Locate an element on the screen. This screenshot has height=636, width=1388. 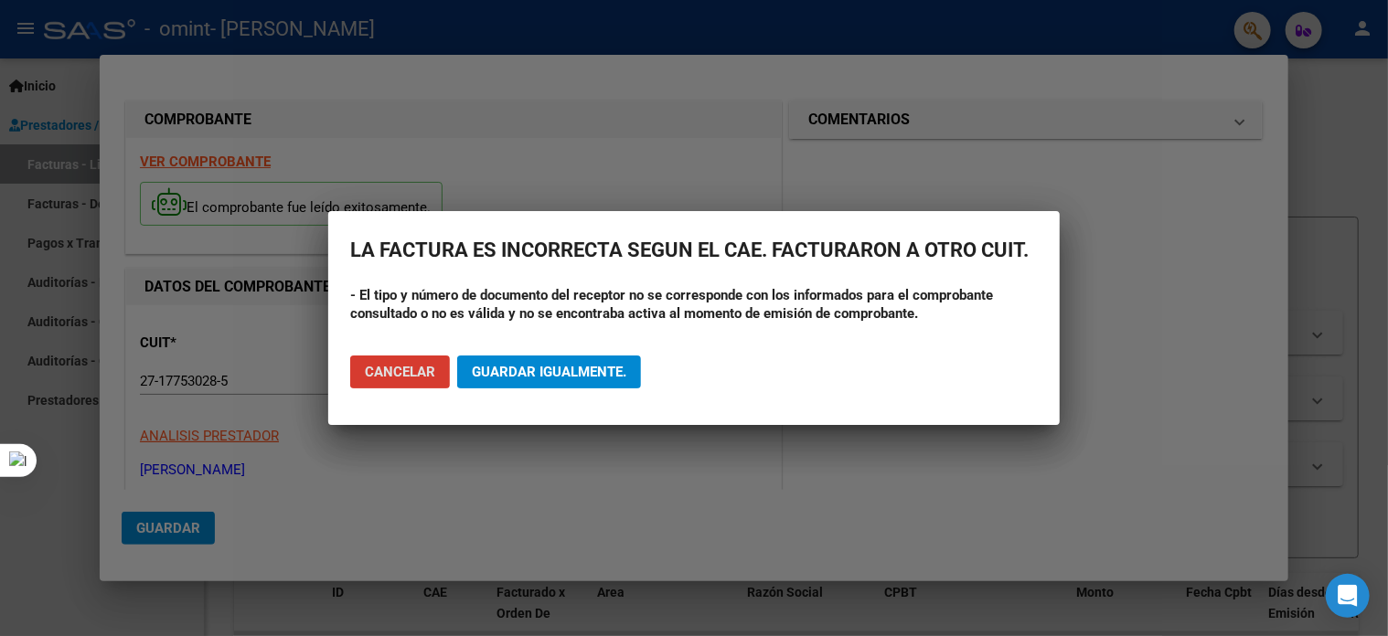
h2: LA FACTURA ES INCORRECTA SEGUN EL CAE. FACTURARON A OTRO CUIT. is located at coordinates (694, 251).